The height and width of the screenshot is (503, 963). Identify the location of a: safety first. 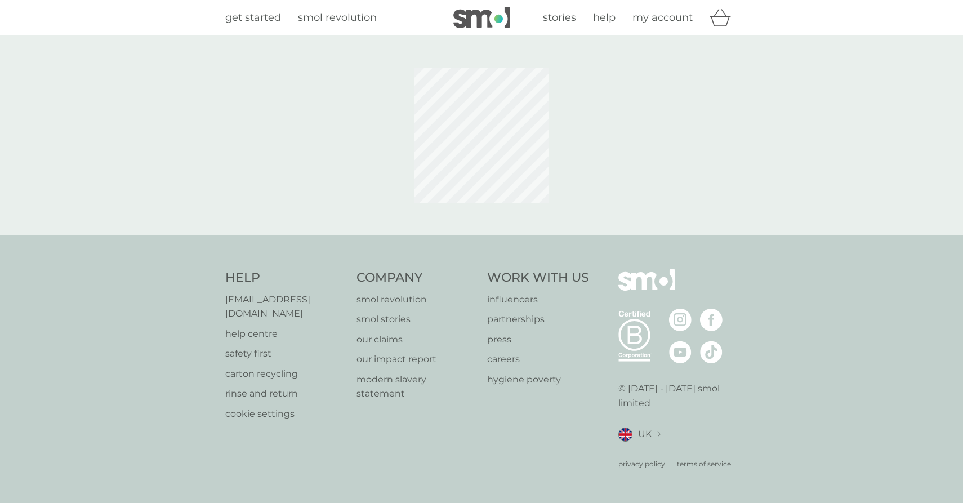
(285, 354).